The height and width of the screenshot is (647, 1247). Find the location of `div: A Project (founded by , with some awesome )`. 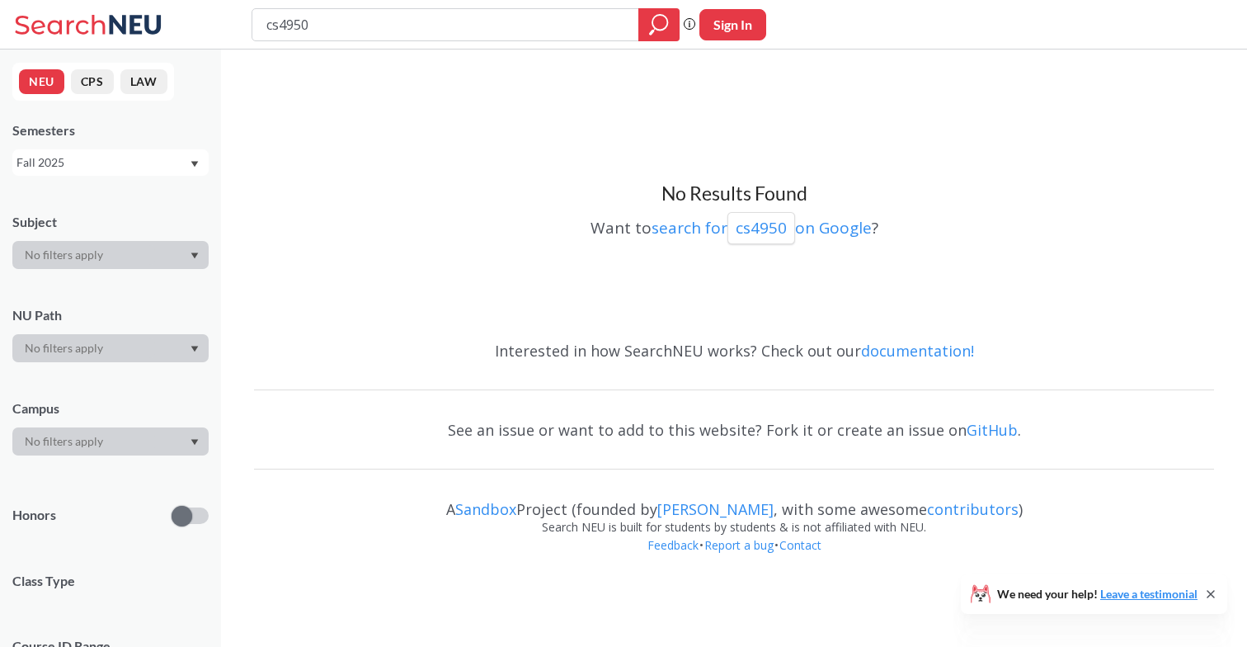

div: A Project (founded by , with some awesome ) is located at coordinates (734, 501).